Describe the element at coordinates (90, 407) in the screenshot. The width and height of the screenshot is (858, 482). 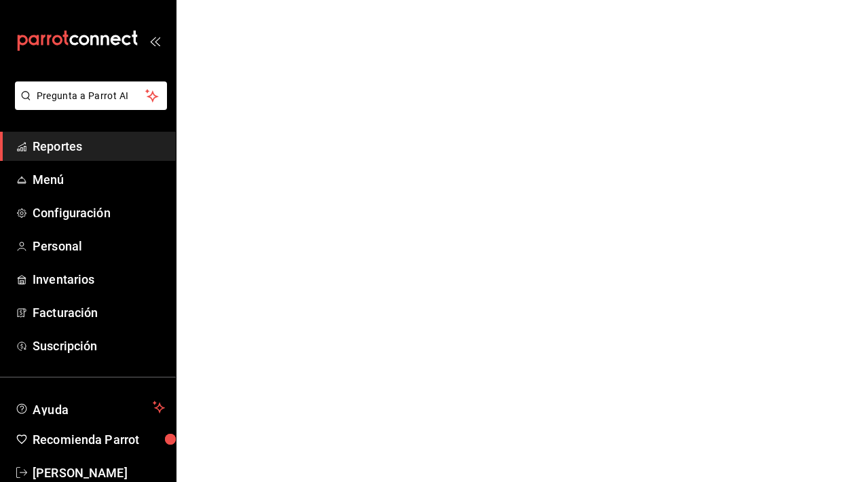
I see `span: Ayuda` at that location.